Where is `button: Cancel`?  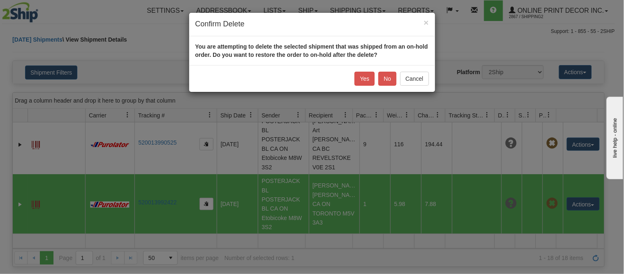 button: Cancel is located at coordinates (415, 79).